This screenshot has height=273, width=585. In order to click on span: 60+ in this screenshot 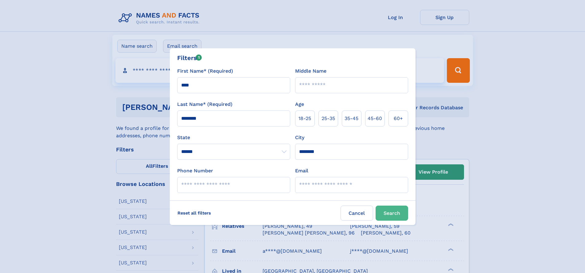, I will do `click(398, 118)`.